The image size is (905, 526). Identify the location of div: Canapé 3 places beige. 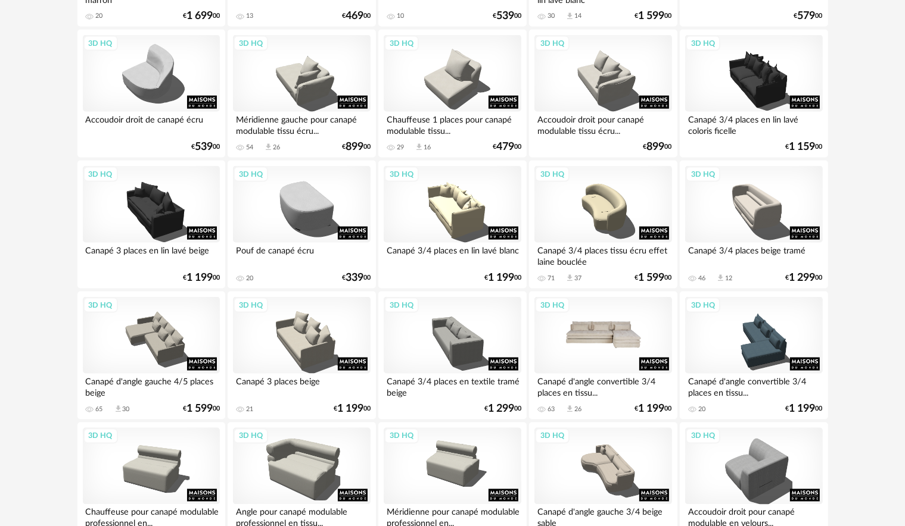
(301, 386).